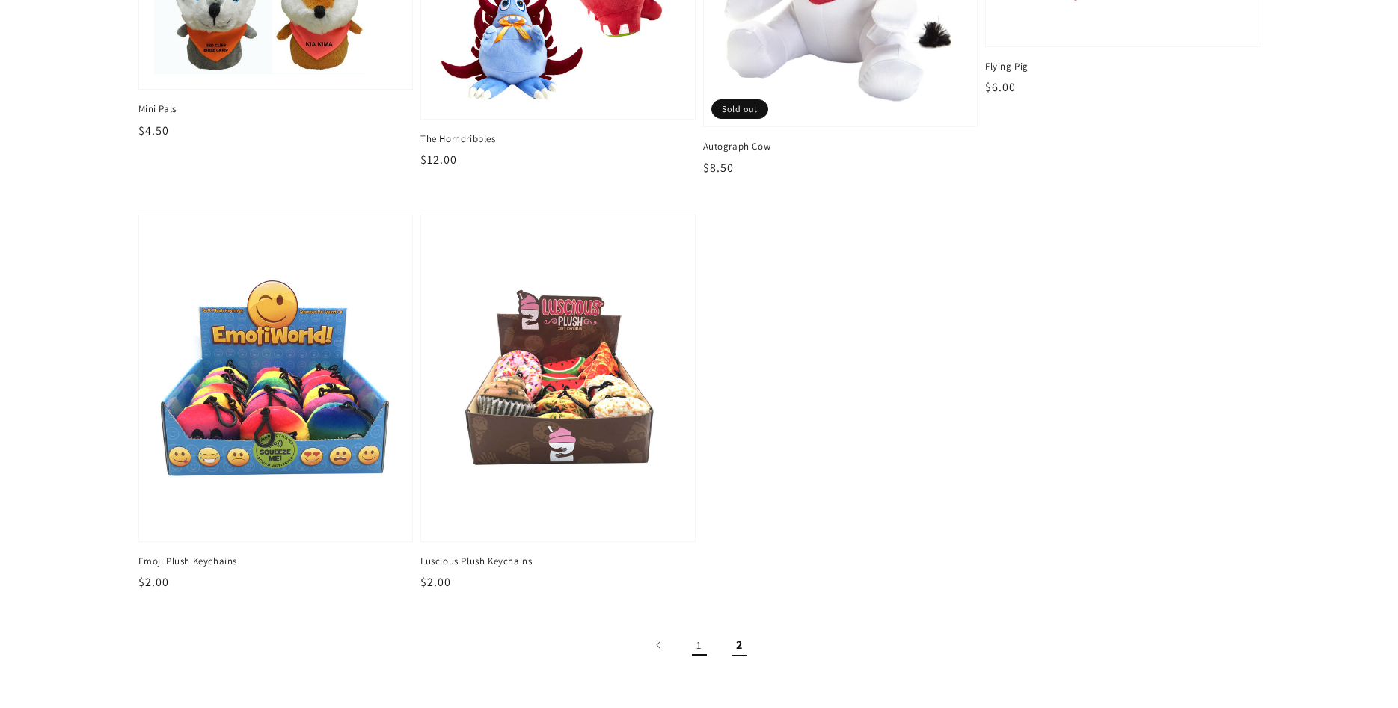 The image size is (1398, 708). What do you see at coordinates (276, 403) in the screenshot?
I see `a: Emoji Plush Keychains Emoji Plush Keychains $2.00` at bounding box center [276, 403].